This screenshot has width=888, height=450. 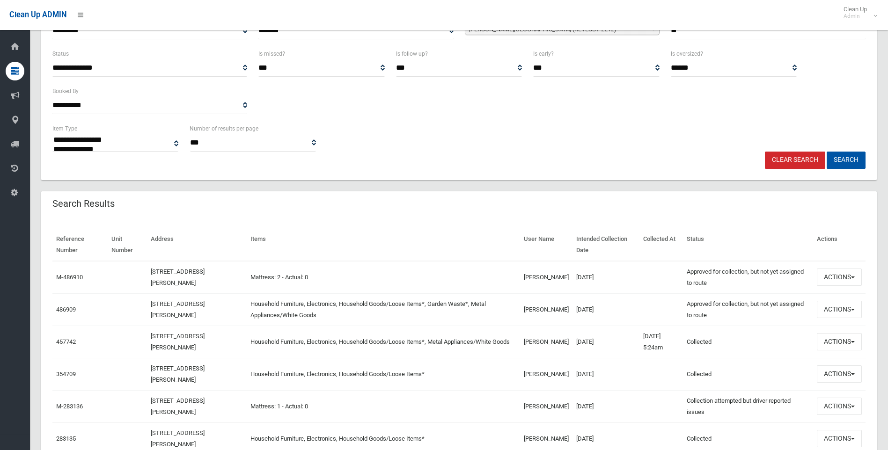 I want to click on small: Admin, so click(x=856, y=16).